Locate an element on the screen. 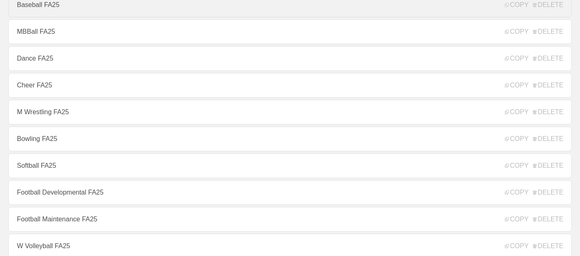 The image size is (580, 256). a: Dance FA25 is located at coordinates (290, 59).